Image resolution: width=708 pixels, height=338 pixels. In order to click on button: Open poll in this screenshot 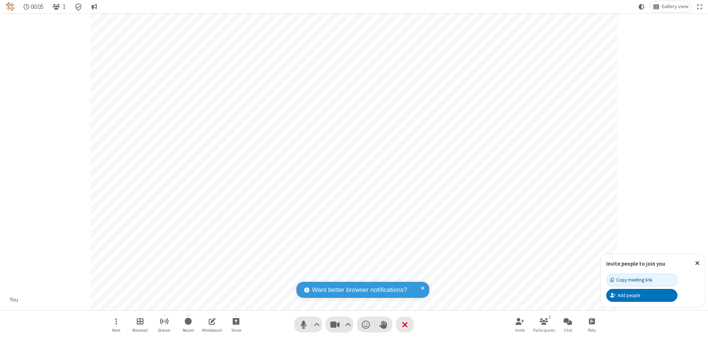, I will do `click(592, 324)`.